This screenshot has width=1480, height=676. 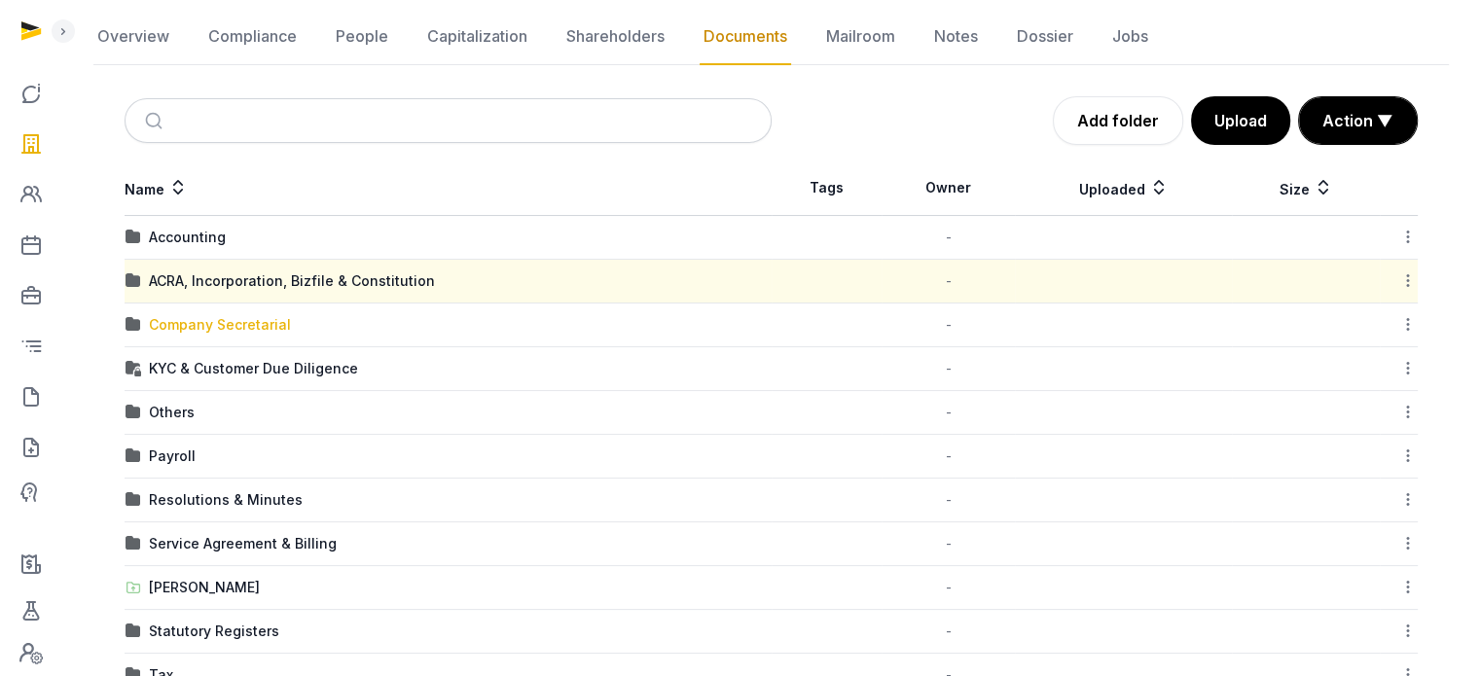 What do you see at coordinates (226, 500) in the screenshot?
I see `div: Resolutions & Minutes` at bounding box center [226, 500].